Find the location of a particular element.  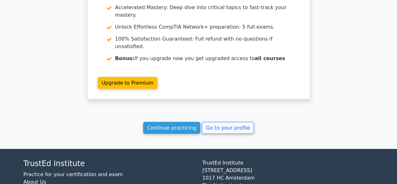

a: Upgrade to Premium is located at coordinates (128, 83).